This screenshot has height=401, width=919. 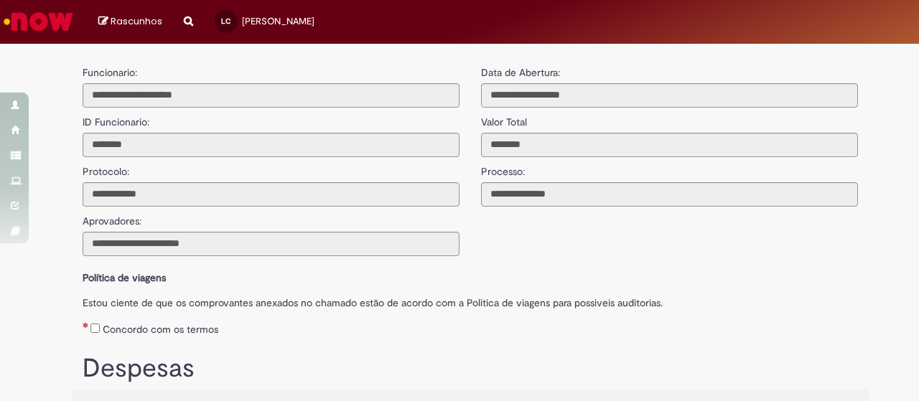 What do you see at coordinates (160, 330) in the screenshot?
I see `label: Concordo com os termos` at bounding box center [160, 330].